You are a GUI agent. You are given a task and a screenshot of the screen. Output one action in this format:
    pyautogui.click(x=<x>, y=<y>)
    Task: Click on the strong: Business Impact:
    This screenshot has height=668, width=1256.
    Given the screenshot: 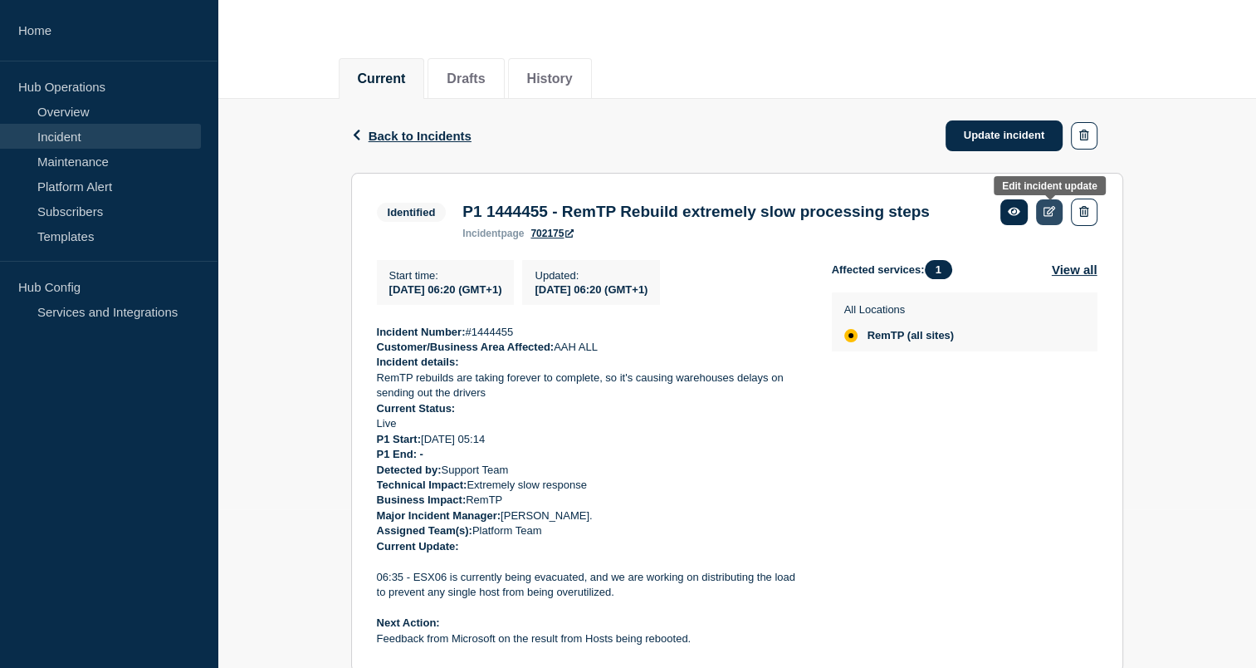 What is the action you would take?
    pyautogui.click(x=422, y=499)
    